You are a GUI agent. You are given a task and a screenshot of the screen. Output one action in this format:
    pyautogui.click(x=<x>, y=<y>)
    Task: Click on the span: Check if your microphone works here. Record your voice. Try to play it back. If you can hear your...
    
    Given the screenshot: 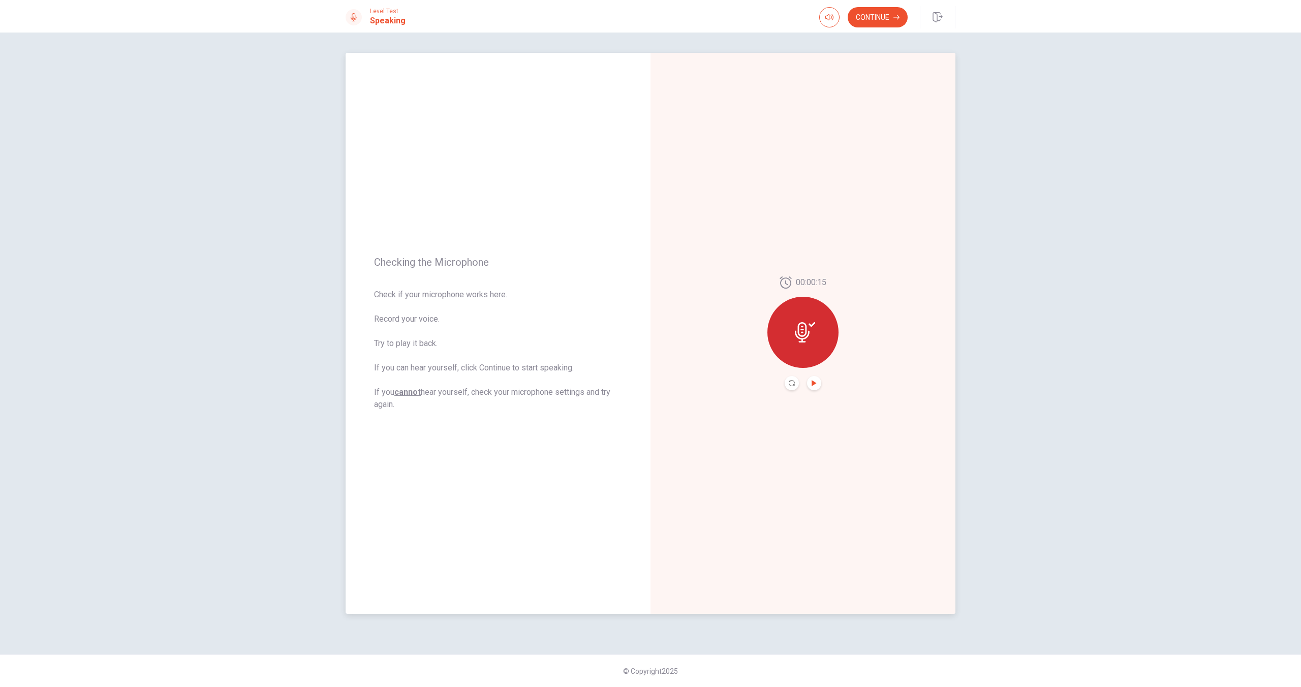 What is the action you would take?
    pyautogui.click(x=498, y=350)
    